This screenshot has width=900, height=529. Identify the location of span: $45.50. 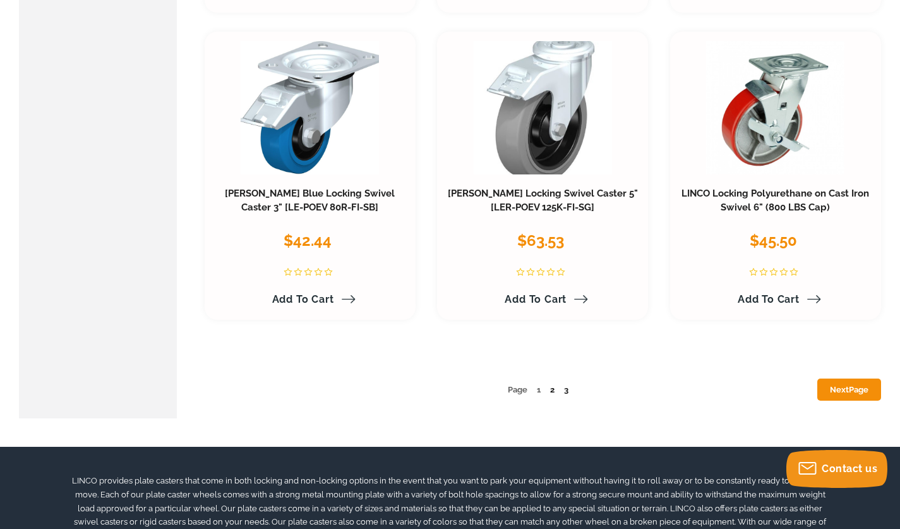
(773, 240).